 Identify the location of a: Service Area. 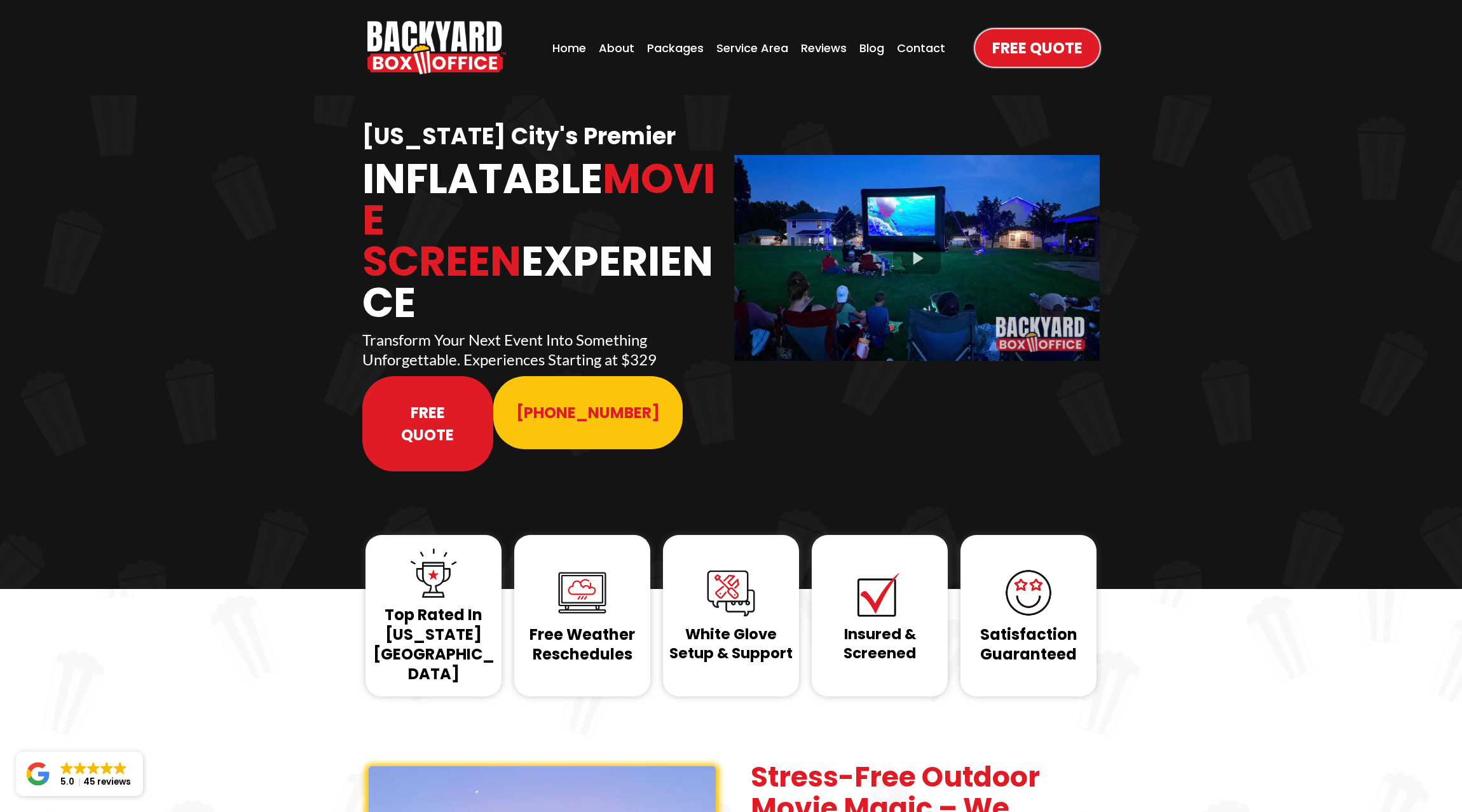
(752, 48).